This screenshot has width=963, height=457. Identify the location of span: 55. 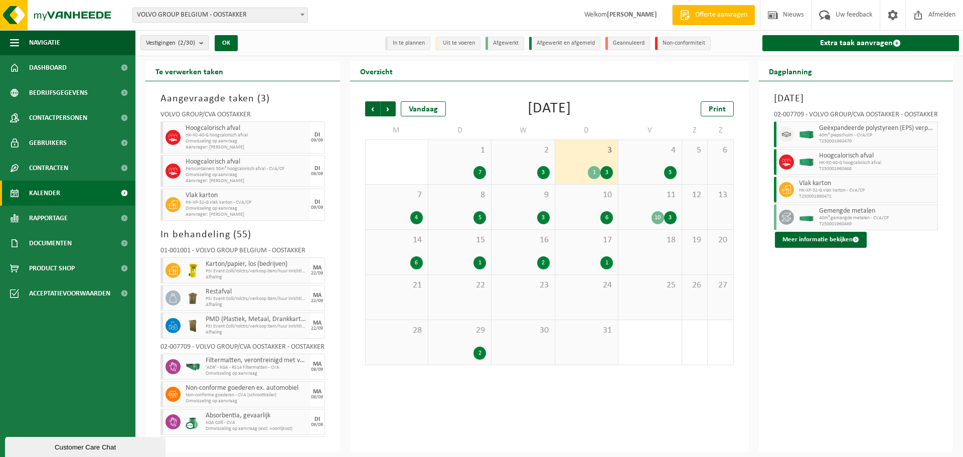
(242, 235).